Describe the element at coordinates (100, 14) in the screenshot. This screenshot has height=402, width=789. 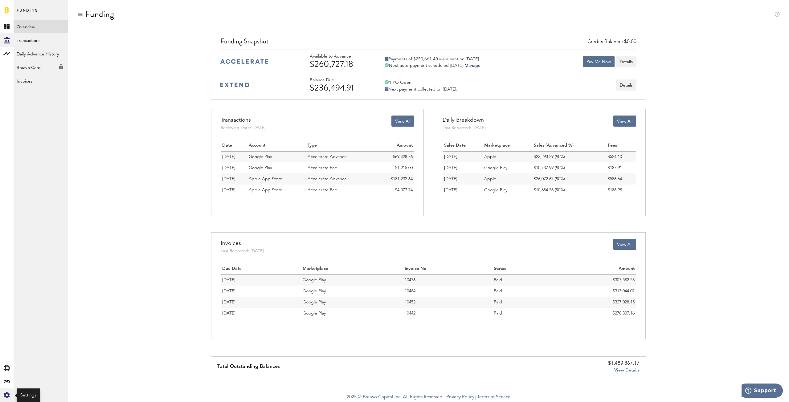
I see `div: Funding` at that location.